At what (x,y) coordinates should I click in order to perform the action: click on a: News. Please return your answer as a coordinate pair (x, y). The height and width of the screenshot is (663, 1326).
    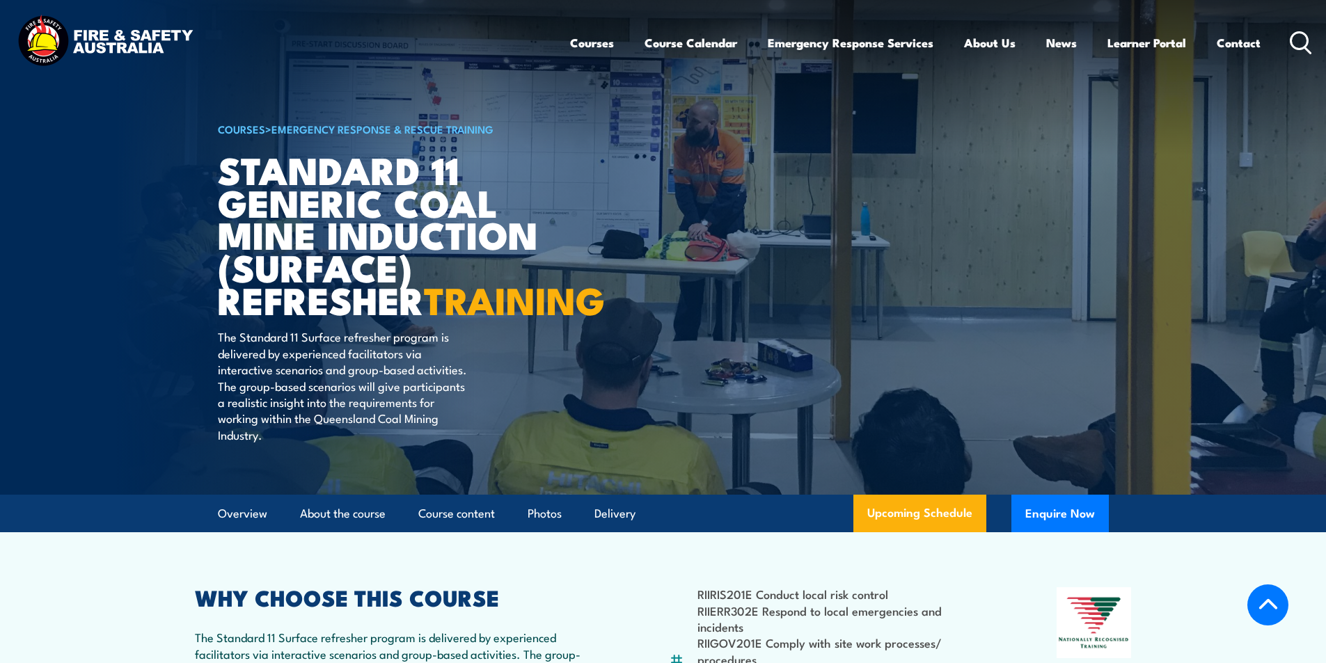
    Looking at the image, I should click on (1061, 42).